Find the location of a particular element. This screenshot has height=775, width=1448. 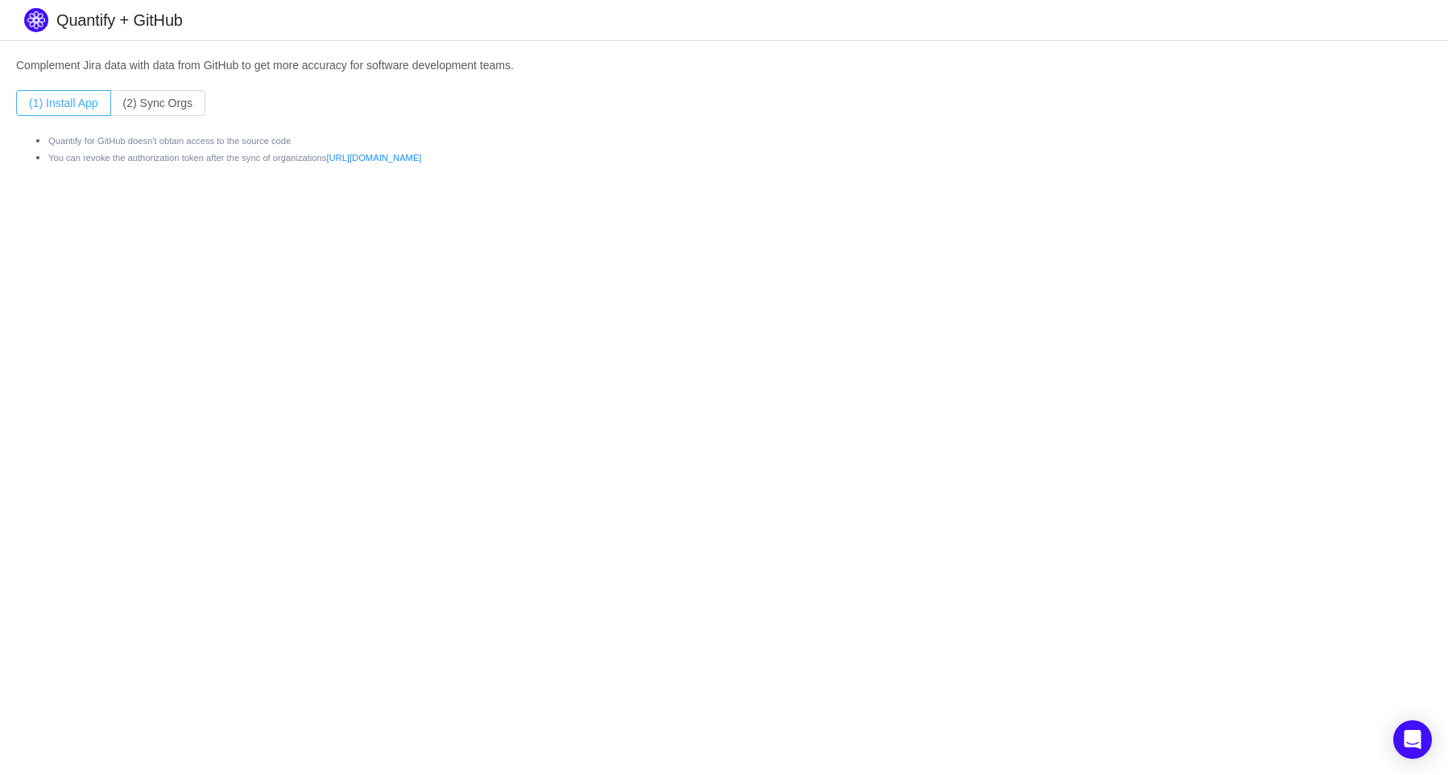

img: Quantify is located at coordinates (36, 20).